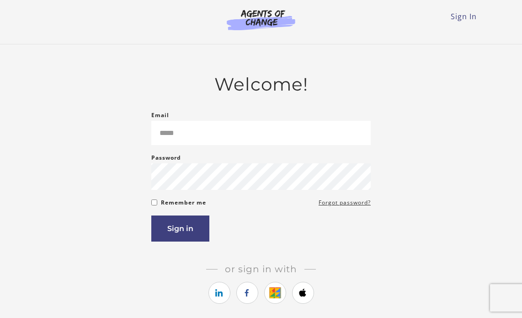 The height and width of the screenshot is (318, 522). Describe the element at coordinates (261, 269) in the screenshot. I see `span: Or sign in with` at that location.